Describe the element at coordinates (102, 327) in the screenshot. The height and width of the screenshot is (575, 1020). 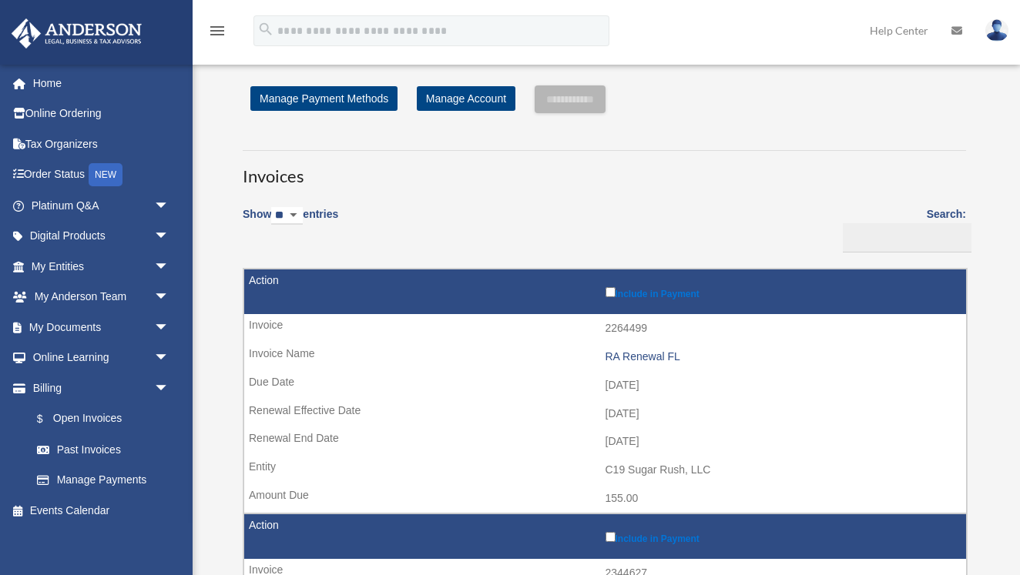
I see `a: My Documentsarrow_drop_down` at that location.